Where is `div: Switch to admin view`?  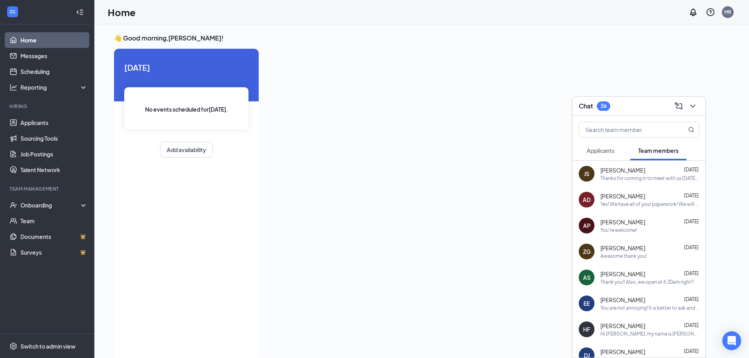
div: Switch to admin view is located at coordinates (48, 347).